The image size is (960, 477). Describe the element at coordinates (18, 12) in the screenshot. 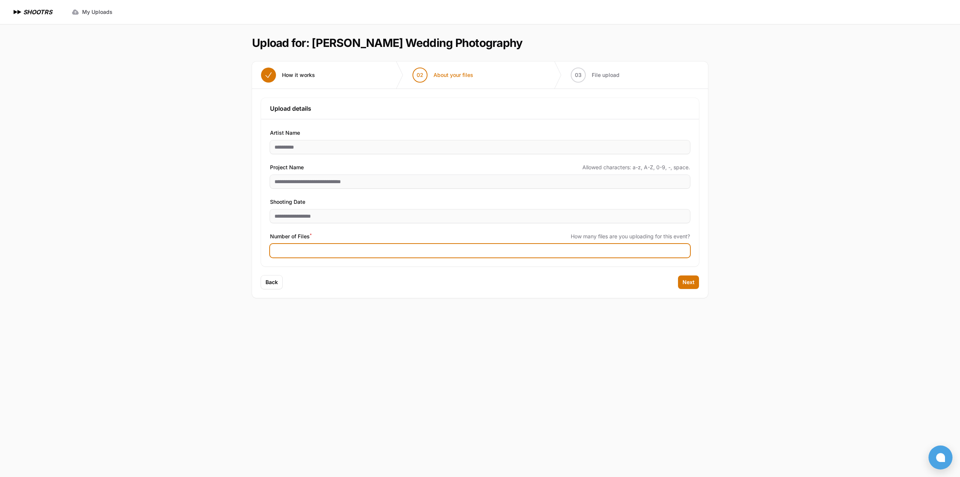

I see `img: SHOOTRS` at that location.